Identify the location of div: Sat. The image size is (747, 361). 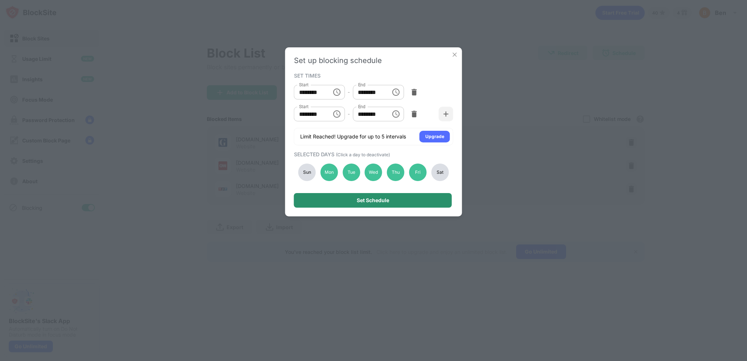
(440, 172).